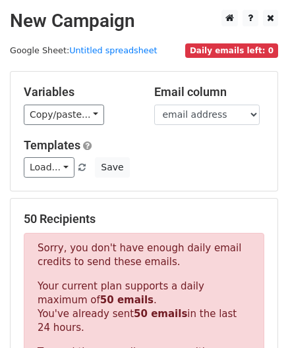  Describe the element at coordinates (112, 167) in the screenshot. I see `button: Save` at that location.